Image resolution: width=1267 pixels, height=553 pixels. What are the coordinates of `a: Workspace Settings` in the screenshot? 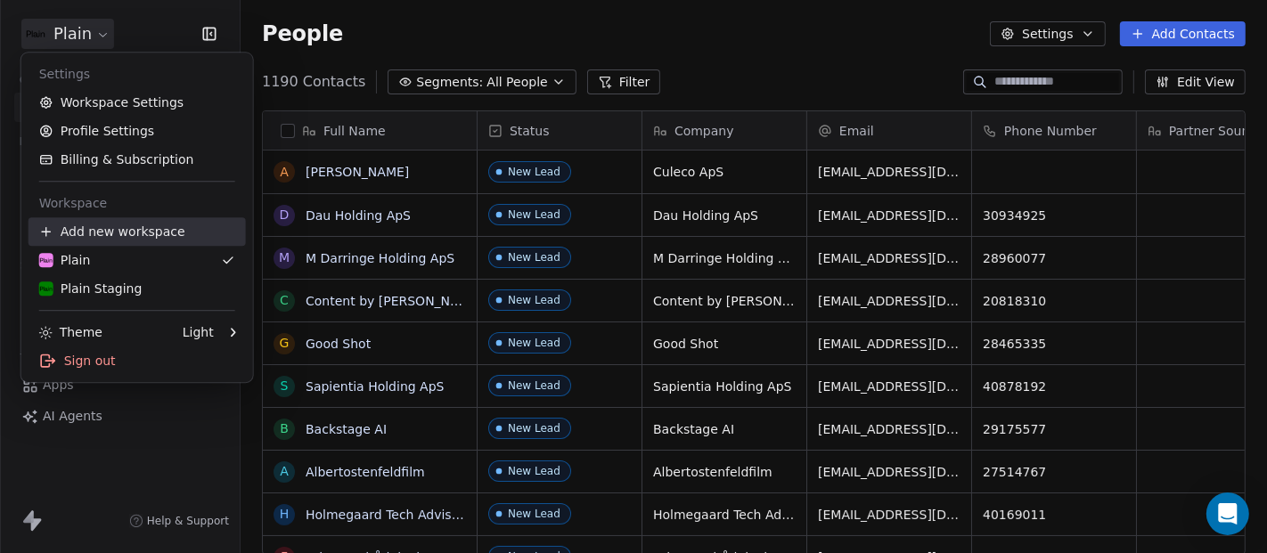 It's located at (137, 102).